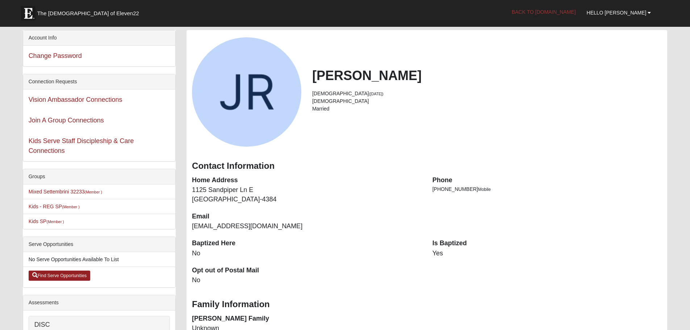  Describe the element at coordinates (75, 100) in the screenshot. I see `a: Vision Ambassador Connections` at that location.